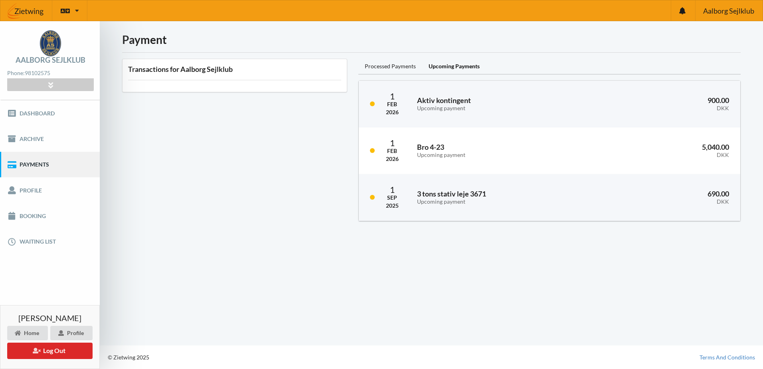  What do you see at coordinates (729, 11) in the screenshot?
I see `span: Aalborg Sejlklub` at bounding box center [729, 11].